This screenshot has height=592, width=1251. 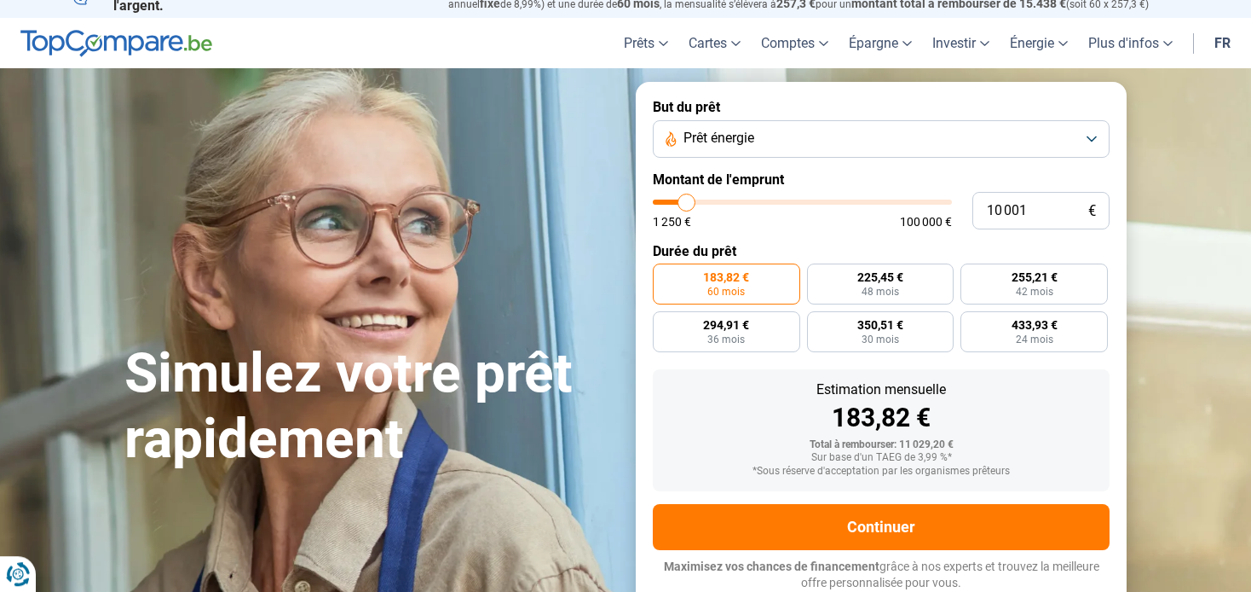 What do you see at coordinates (961, 43) in the screenshot?
I see `a: Investir` at bounding box center [961, 43].